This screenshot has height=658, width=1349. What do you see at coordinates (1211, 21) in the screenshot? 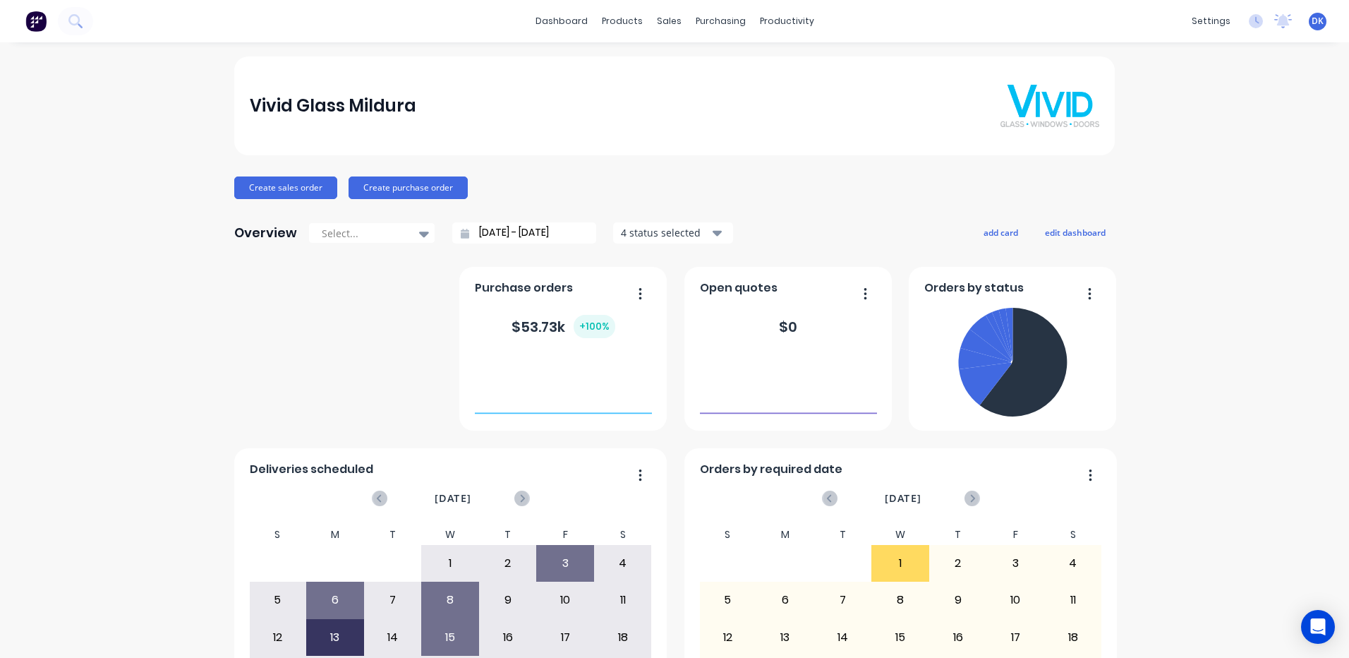
I see `div: settings` at bounding box center [1211, 21].